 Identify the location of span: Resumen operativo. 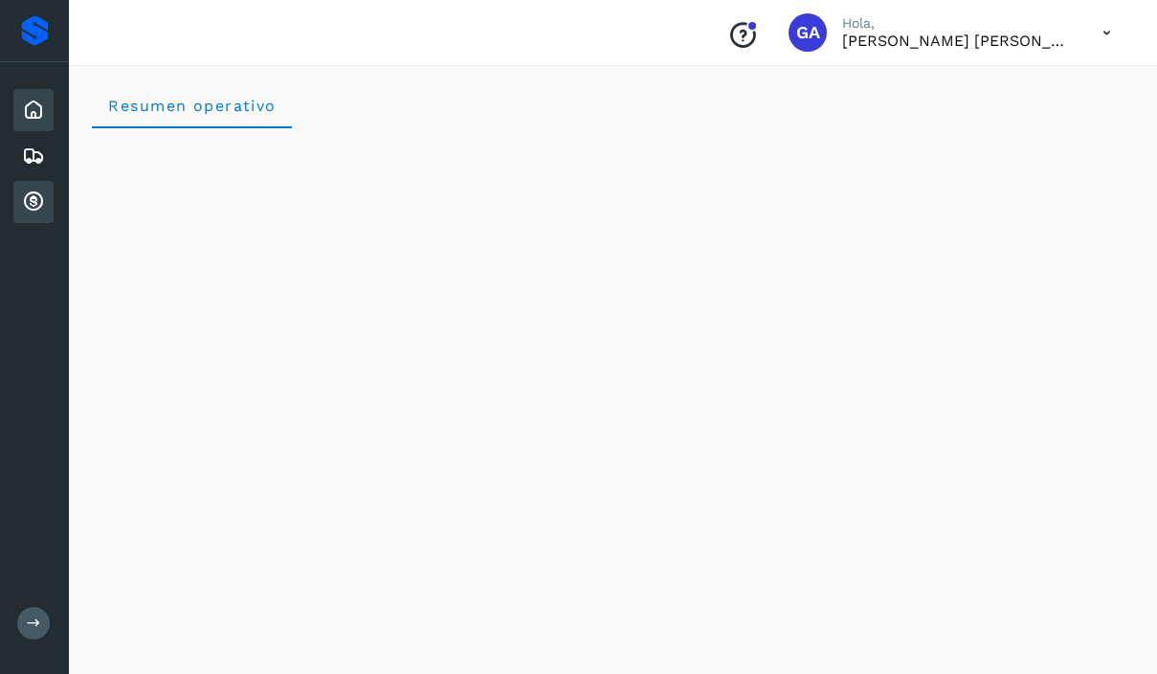
(191, 105).